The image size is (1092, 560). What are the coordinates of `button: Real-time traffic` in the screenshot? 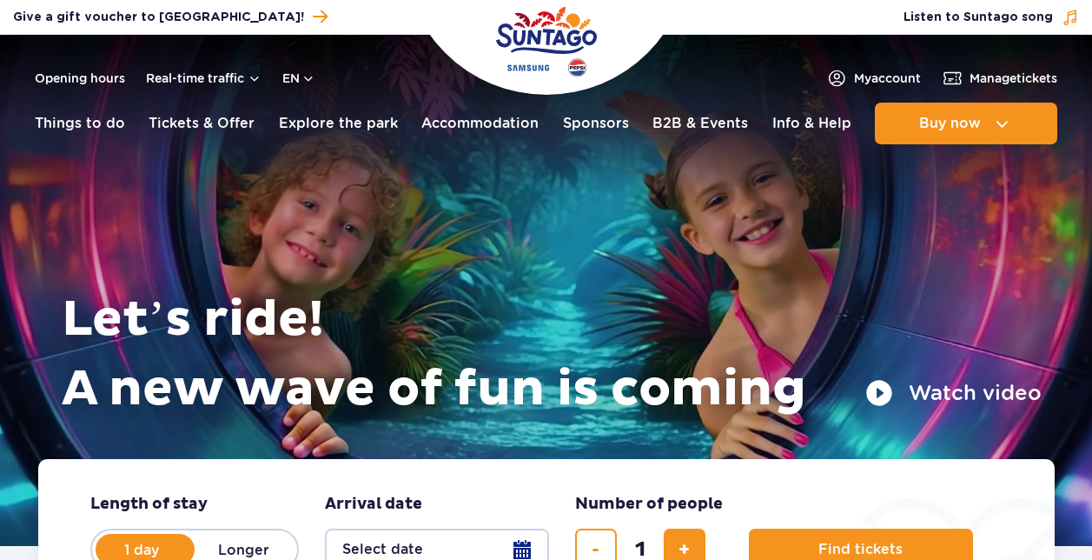 It's located at (203, 78).